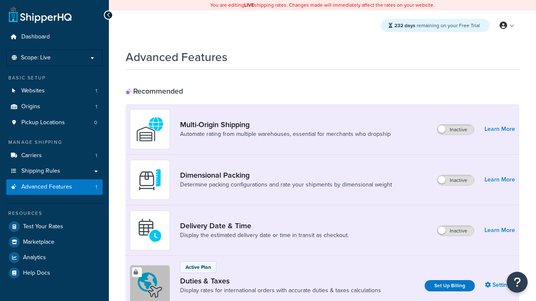 The image size is (536, 301). Describe the element at coordinates (54, 156) in the screenshot. I see `li: Carriers` at that location.